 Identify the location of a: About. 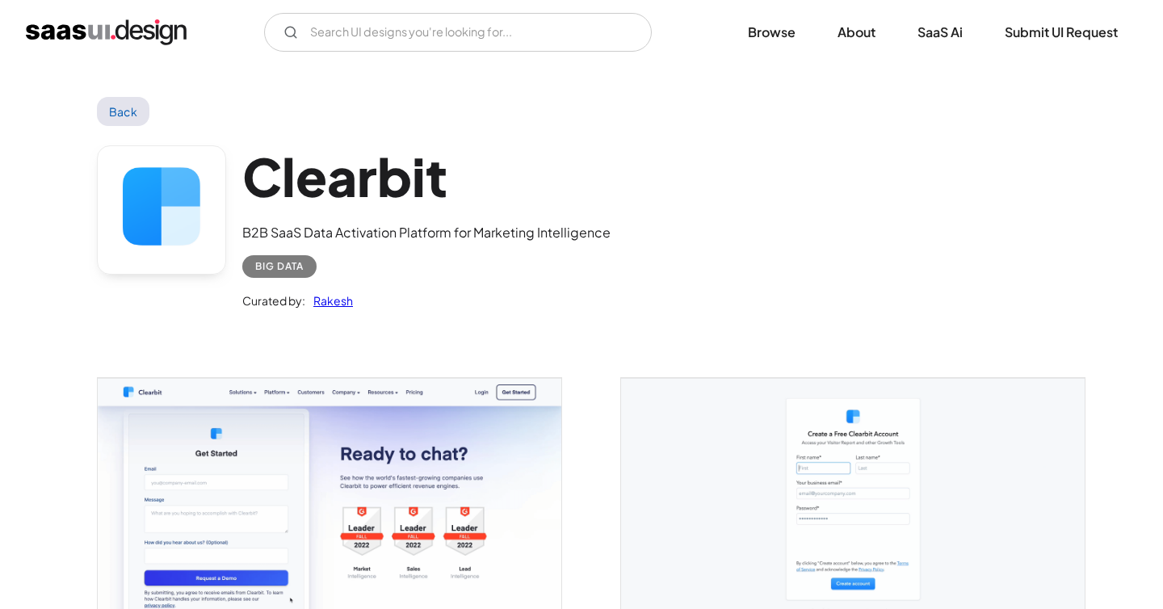
(856, 32).